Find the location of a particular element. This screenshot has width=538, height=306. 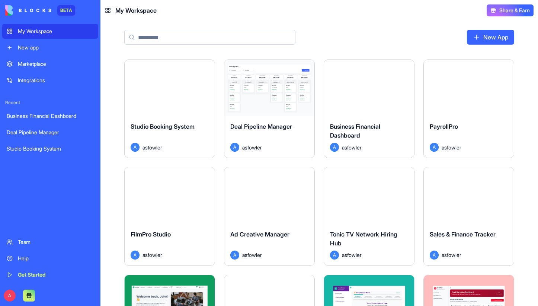

span: FilmPro Studio is located at coordinates (151, 234).